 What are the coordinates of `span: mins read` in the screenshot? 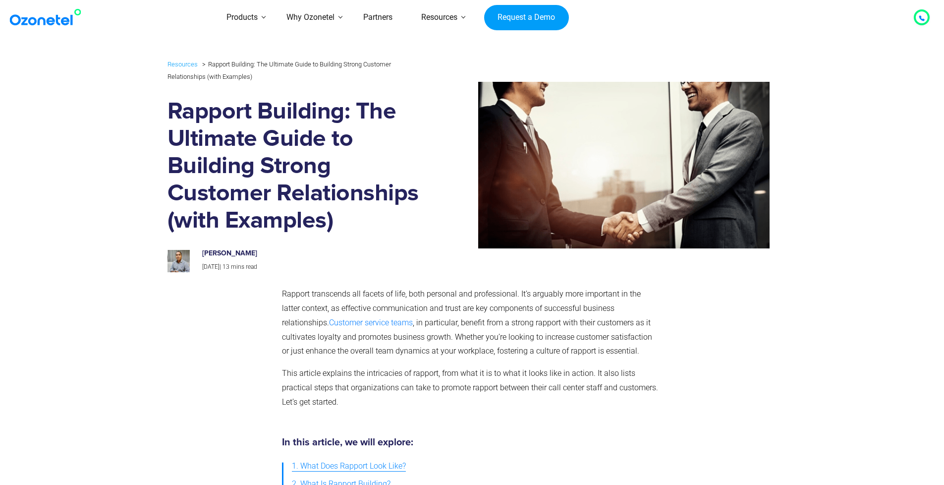 It's located at (244, 267).